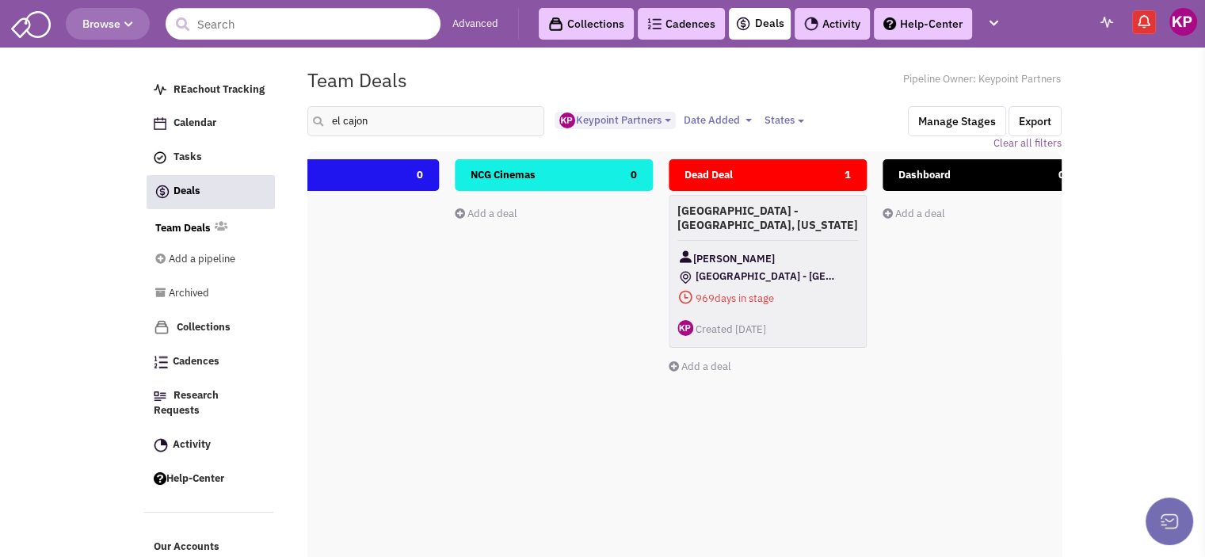 This screenshot has width=1205, height=557. I want to click on img: Research.png, so click(160, 396).